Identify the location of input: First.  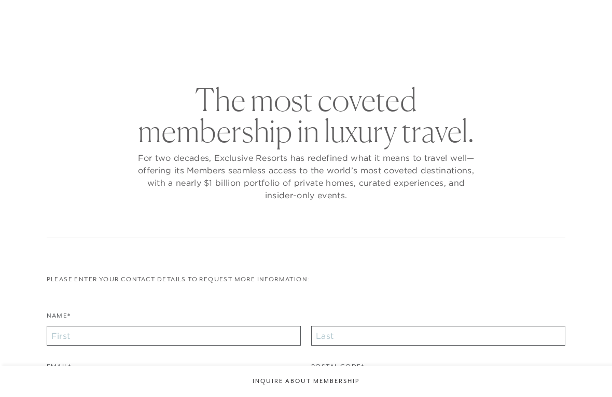
(174, 336).